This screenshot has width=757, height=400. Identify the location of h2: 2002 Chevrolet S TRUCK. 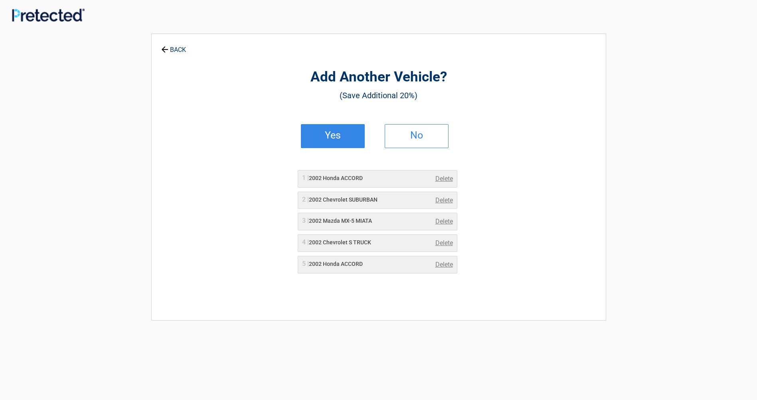
(336, 242).